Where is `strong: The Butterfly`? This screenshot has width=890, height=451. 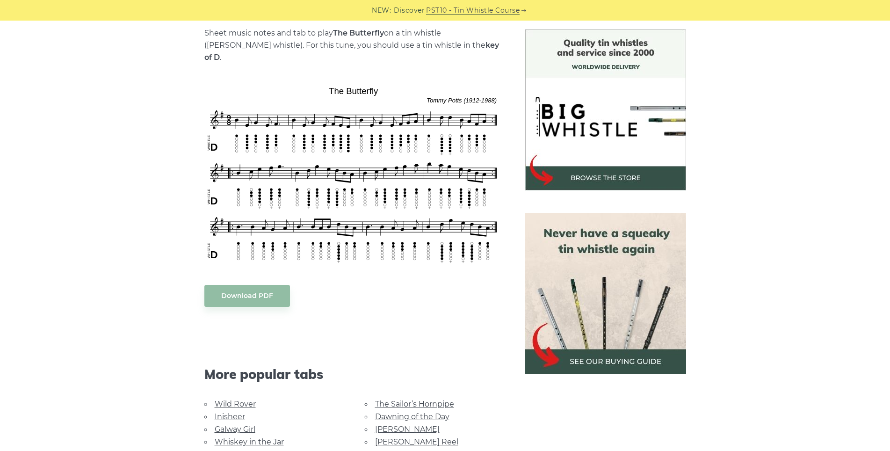 strong: The Butterfly is located at coordinates (358, 33).